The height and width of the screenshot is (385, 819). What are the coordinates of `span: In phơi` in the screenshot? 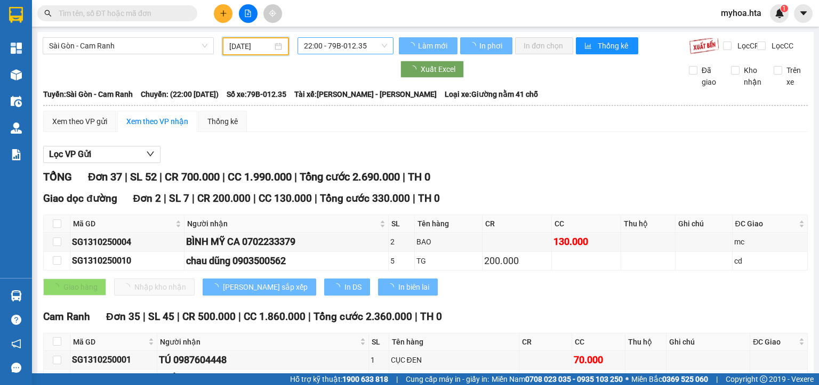 It's located at (491, 46).